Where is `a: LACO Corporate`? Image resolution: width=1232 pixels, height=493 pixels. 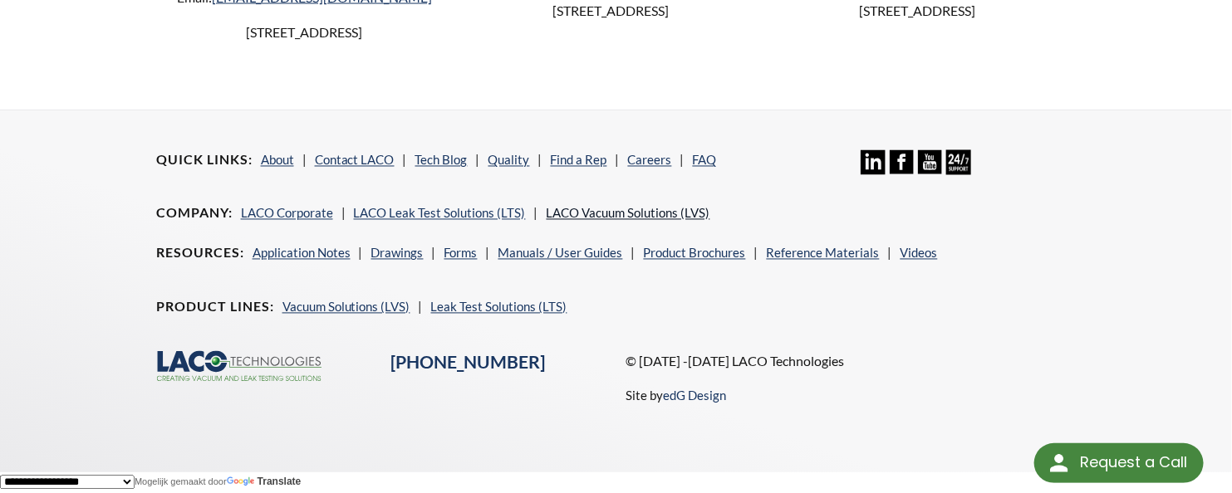 a: LACO Corporate is located at coordinates (287, 213).